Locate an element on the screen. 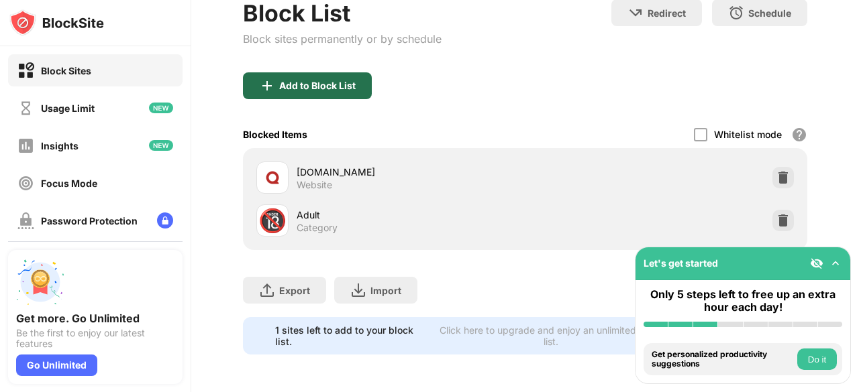 This screenshot has height=392, width=859. img: lock-menu.svg is located at coordinates (165, 221).